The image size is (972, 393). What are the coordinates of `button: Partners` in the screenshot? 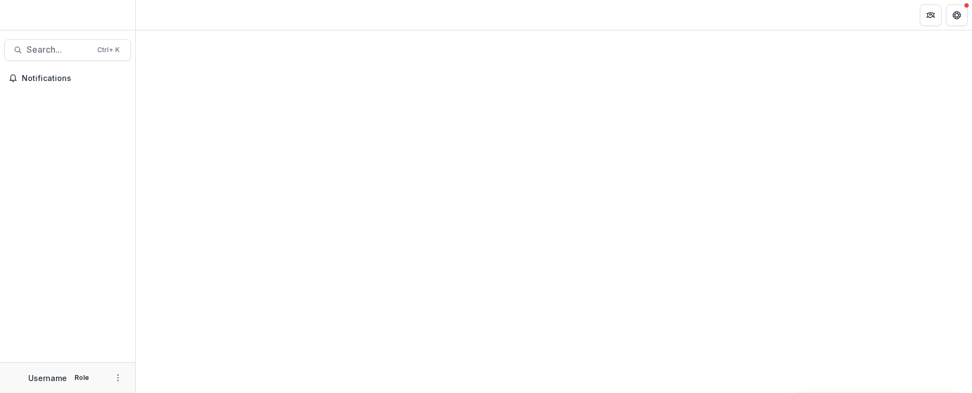 It's located at (930, 15).